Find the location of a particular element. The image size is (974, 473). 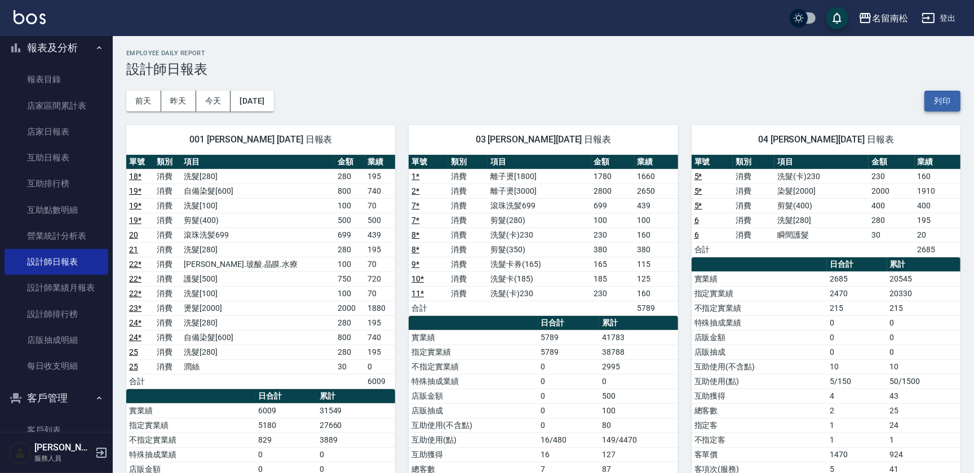

td: 30 is located at coordinates (891, 235).